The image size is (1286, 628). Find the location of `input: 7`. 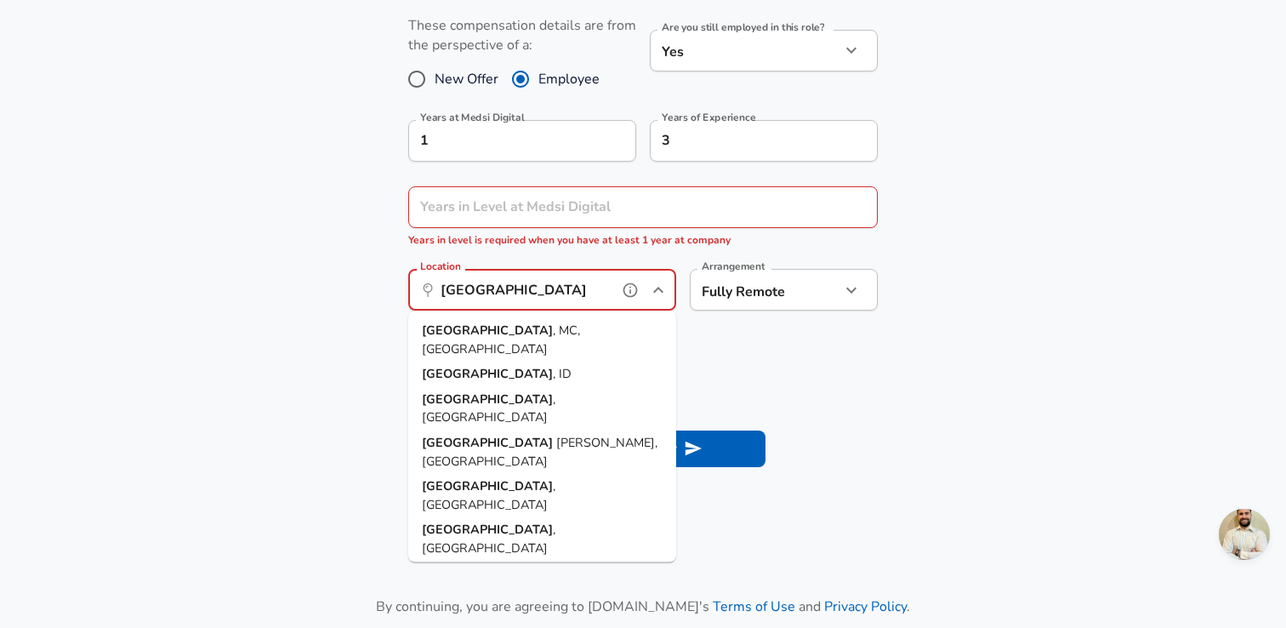

input: 7 is located at coordinates (745, 140).